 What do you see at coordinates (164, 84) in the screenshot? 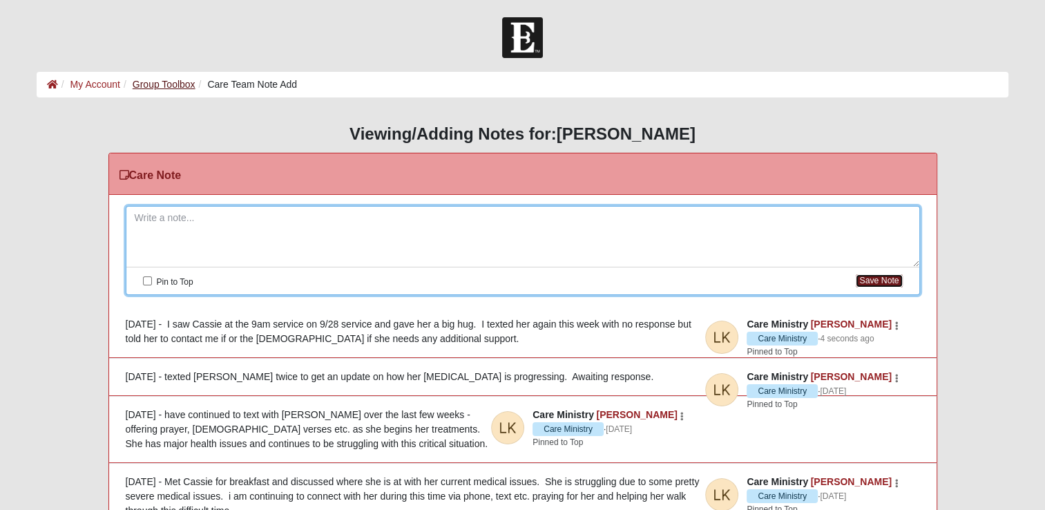
I see `a: Group Toolbox` at bounding box center [164, 84].